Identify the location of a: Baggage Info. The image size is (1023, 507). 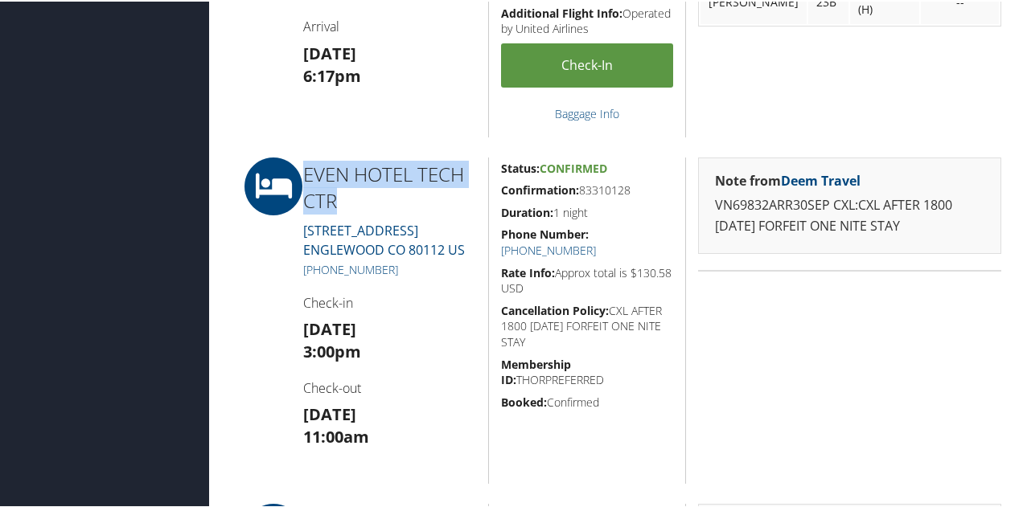
(587, 112).